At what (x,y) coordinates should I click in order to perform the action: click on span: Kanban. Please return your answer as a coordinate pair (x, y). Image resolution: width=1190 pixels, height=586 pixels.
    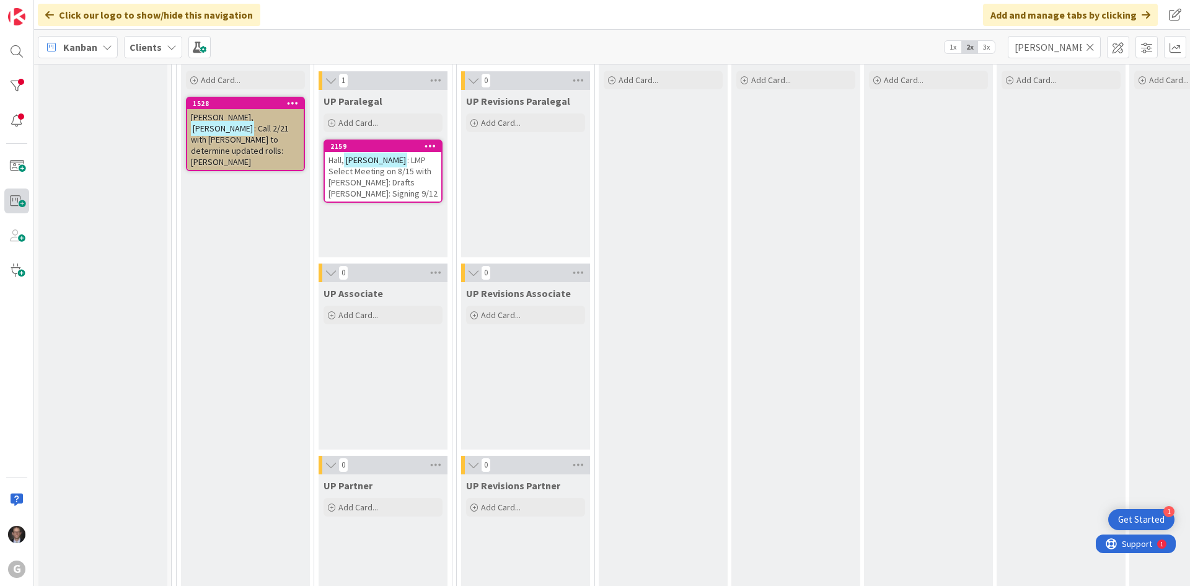
    Looking at the image, I should click on (80, 47).